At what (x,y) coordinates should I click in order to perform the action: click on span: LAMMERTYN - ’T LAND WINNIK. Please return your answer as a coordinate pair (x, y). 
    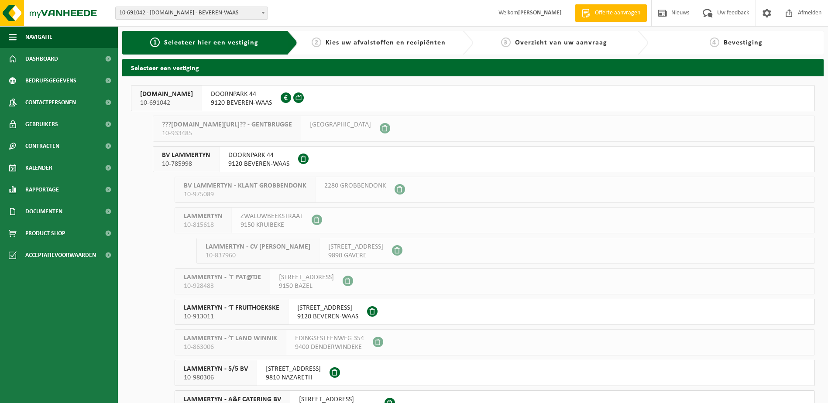
    Looking at the image, I should click on (231, 339).